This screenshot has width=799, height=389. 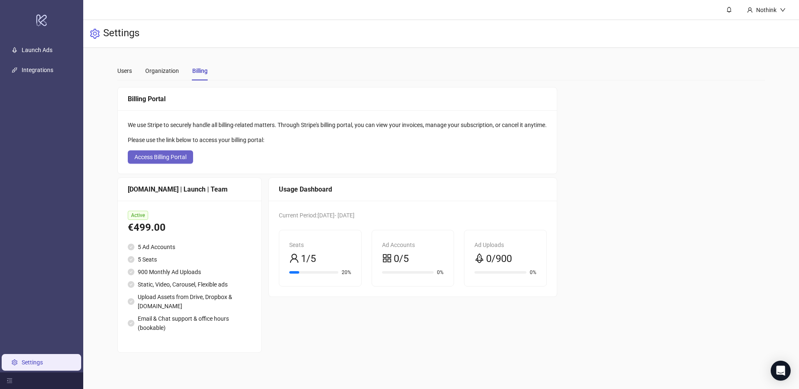 What do you see at coordinates (189, 247) in the screenshot?
I see `li: 5 Ad Accounts` at bounding box center [189, 247].